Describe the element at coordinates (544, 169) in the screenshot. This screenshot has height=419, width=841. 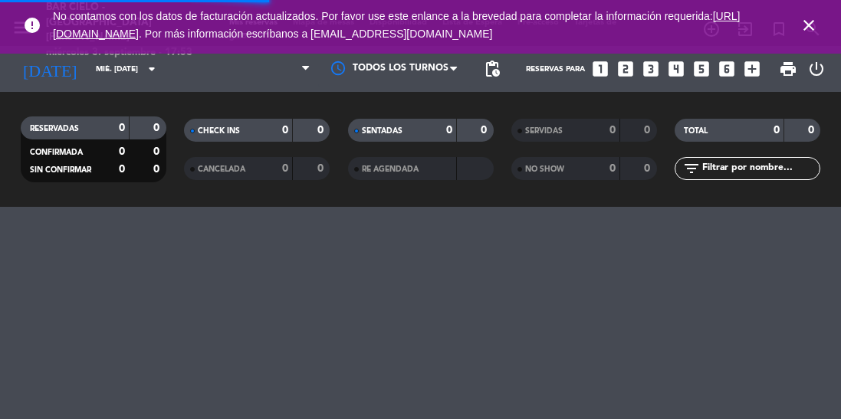
I see `span: NO SHOW` at that location.